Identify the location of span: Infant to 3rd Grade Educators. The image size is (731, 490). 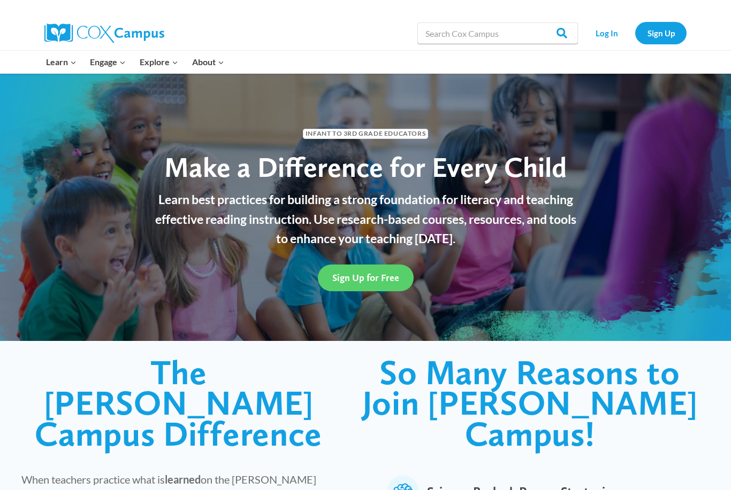
(365, 134).